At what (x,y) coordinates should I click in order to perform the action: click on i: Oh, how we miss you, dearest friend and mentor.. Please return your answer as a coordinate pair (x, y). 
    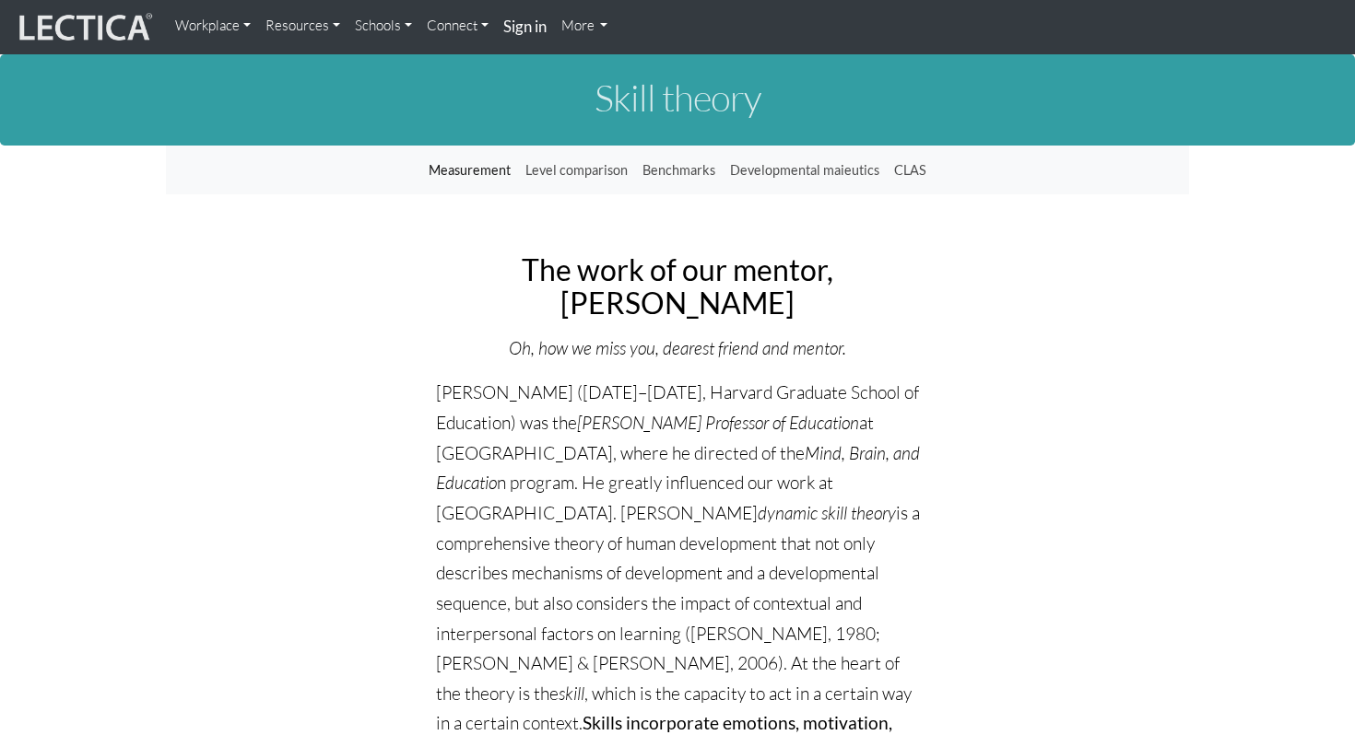
    Looking at the image, I should click on (677, 348).